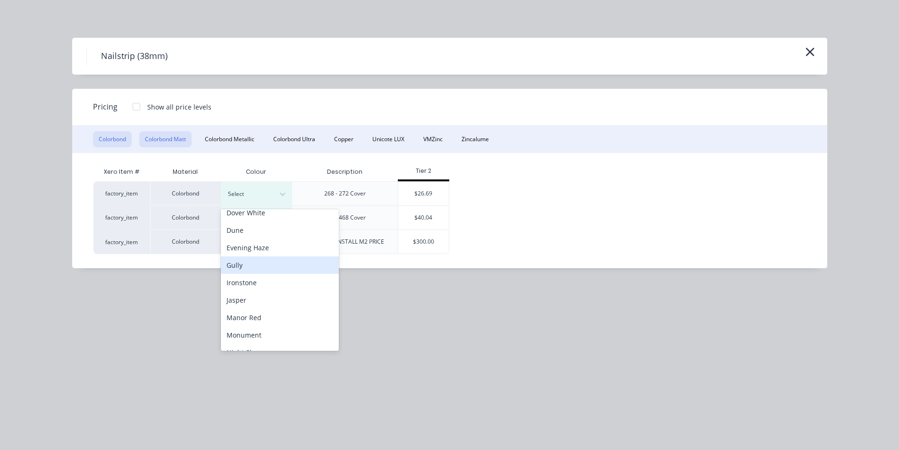 Image resolution: width=899 pixels, height=450 pixels. Describe the element at coordinates (475, 139) in the screenshot. I see `button: Zincalume` at that location.